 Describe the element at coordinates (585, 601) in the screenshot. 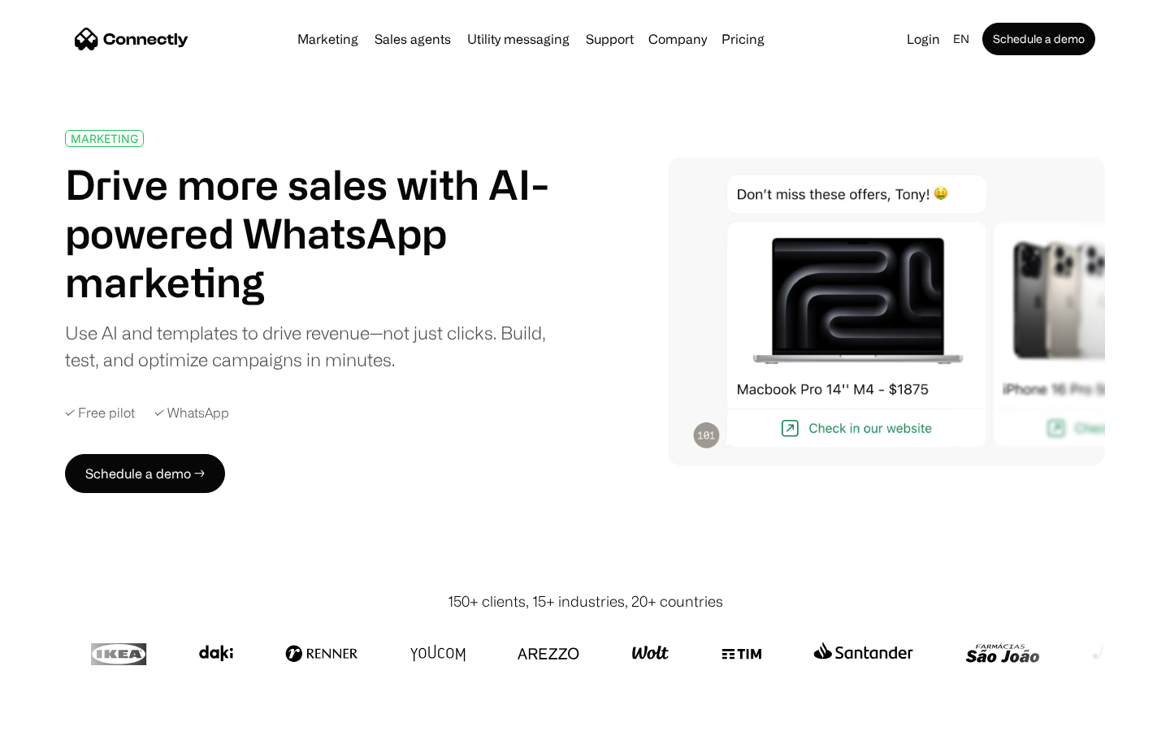

I see `div: 150+ clients, 15+ industries, 20+ countries` at that location.